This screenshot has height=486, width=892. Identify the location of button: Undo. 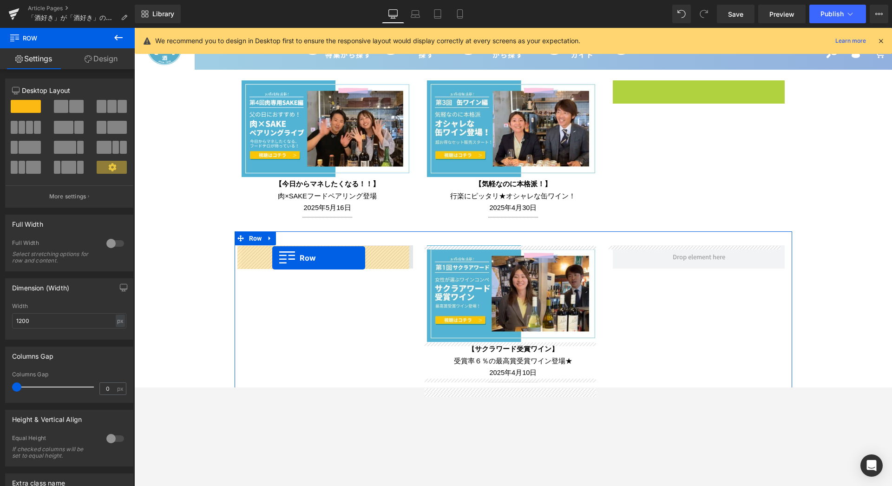
(682, 14).